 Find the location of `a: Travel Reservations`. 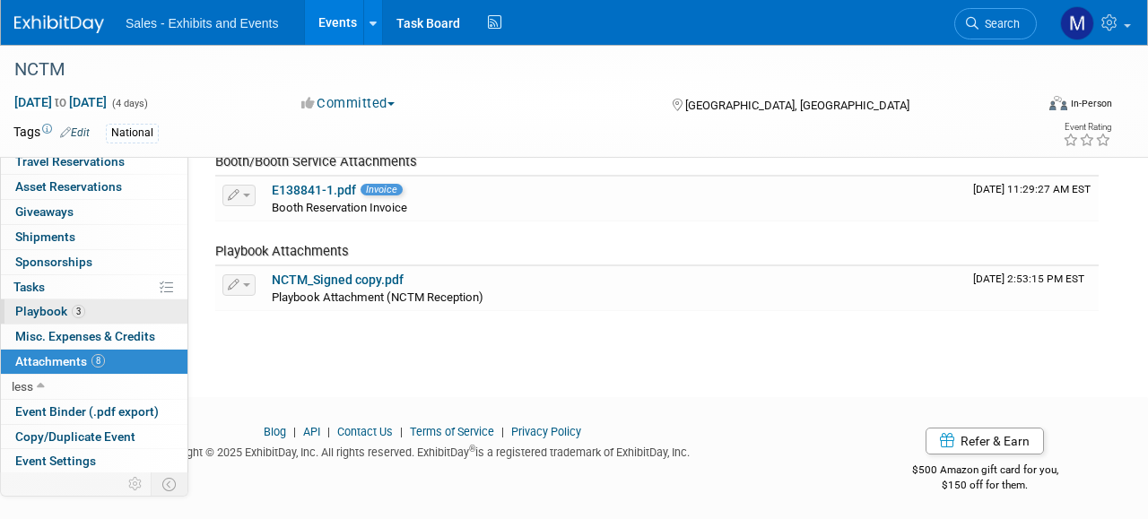

a: Travel Reservations is located at coordinates (94, 161).